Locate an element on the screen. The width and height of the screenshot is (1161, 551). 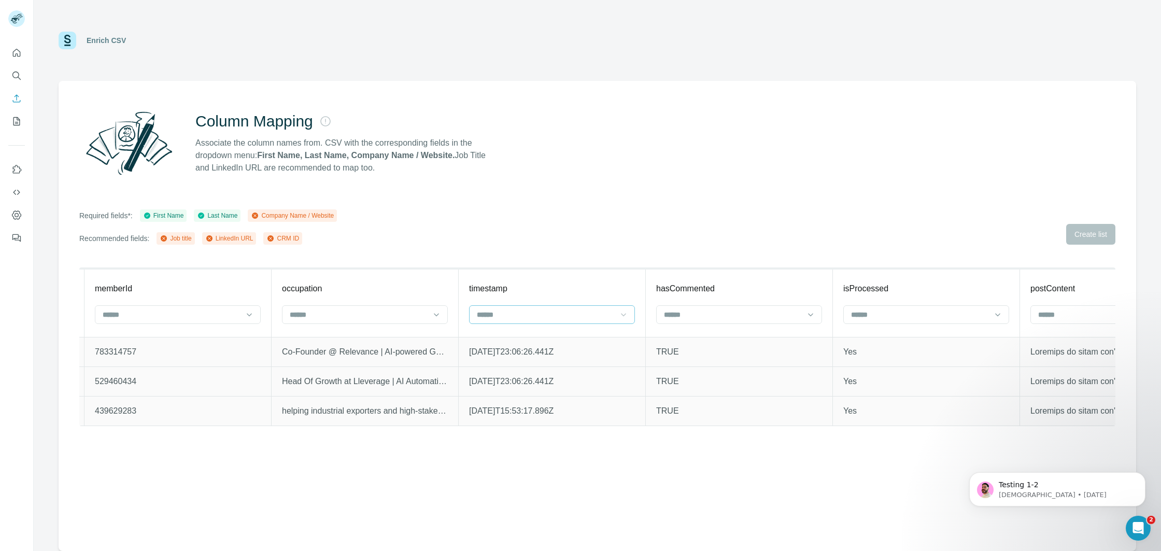
div: Enrich CSV is located at coordinates (106, 40).